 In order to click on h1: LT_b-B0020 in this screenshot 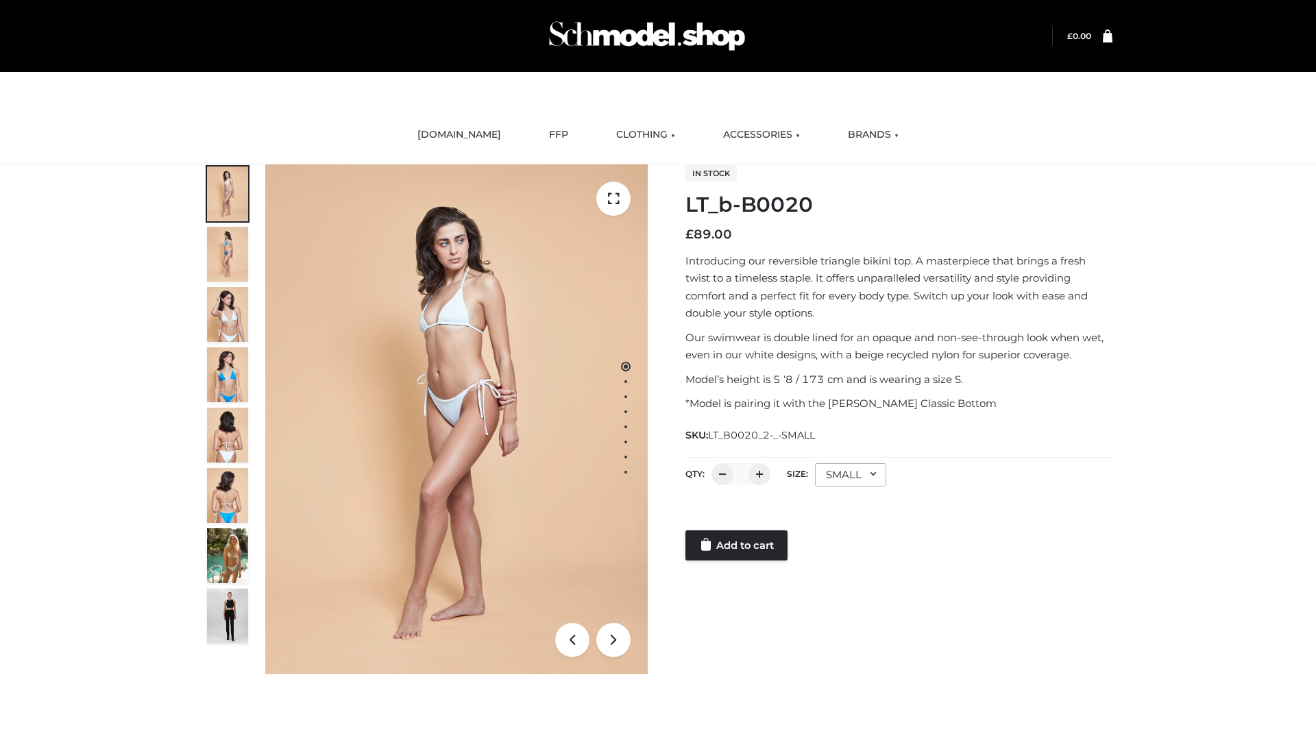, I will do `click(899, 205)`.